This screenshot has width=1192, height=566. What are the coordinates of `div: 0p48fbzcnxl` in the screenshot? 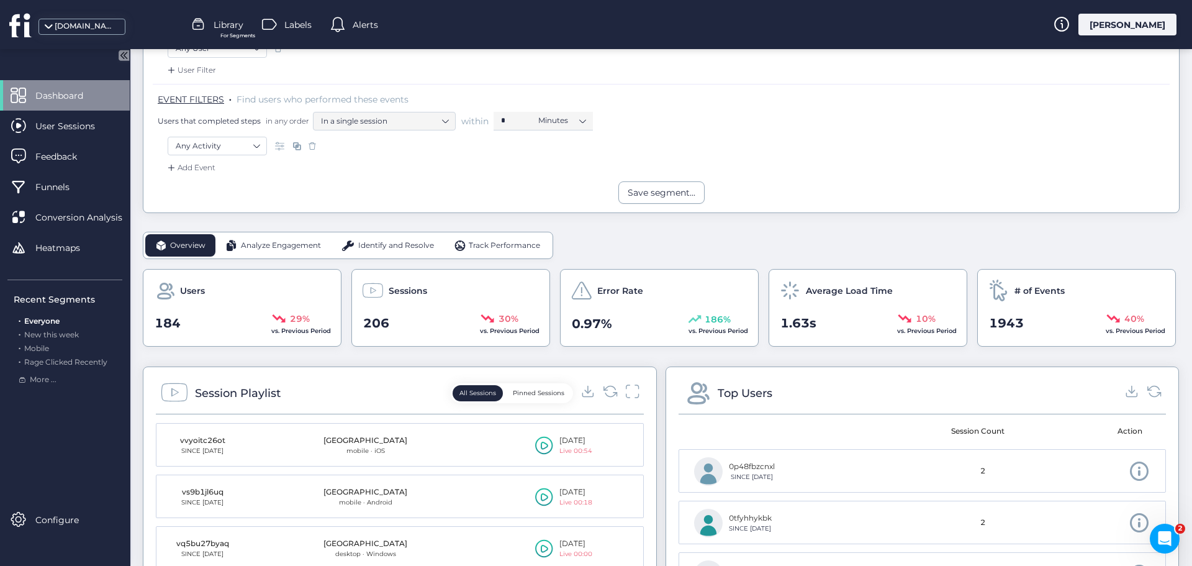 It's located at (752, 466).